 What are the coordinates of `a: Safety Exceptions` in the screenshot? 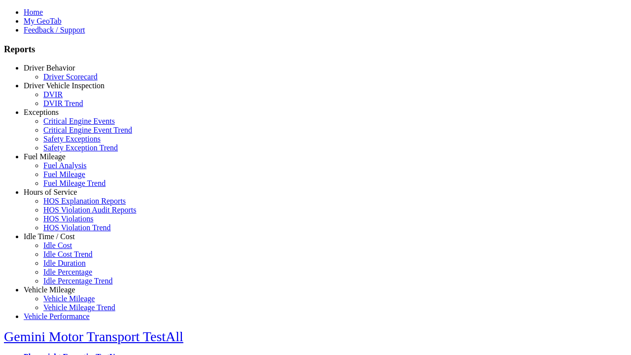 It's located at (72, 138).